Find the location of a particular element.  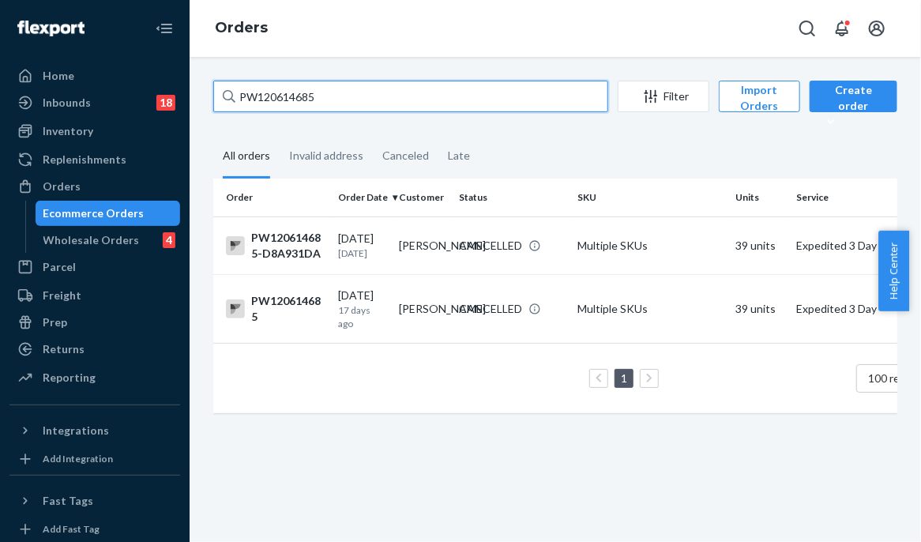

th: Order Date is located at coordinates (362, 197).